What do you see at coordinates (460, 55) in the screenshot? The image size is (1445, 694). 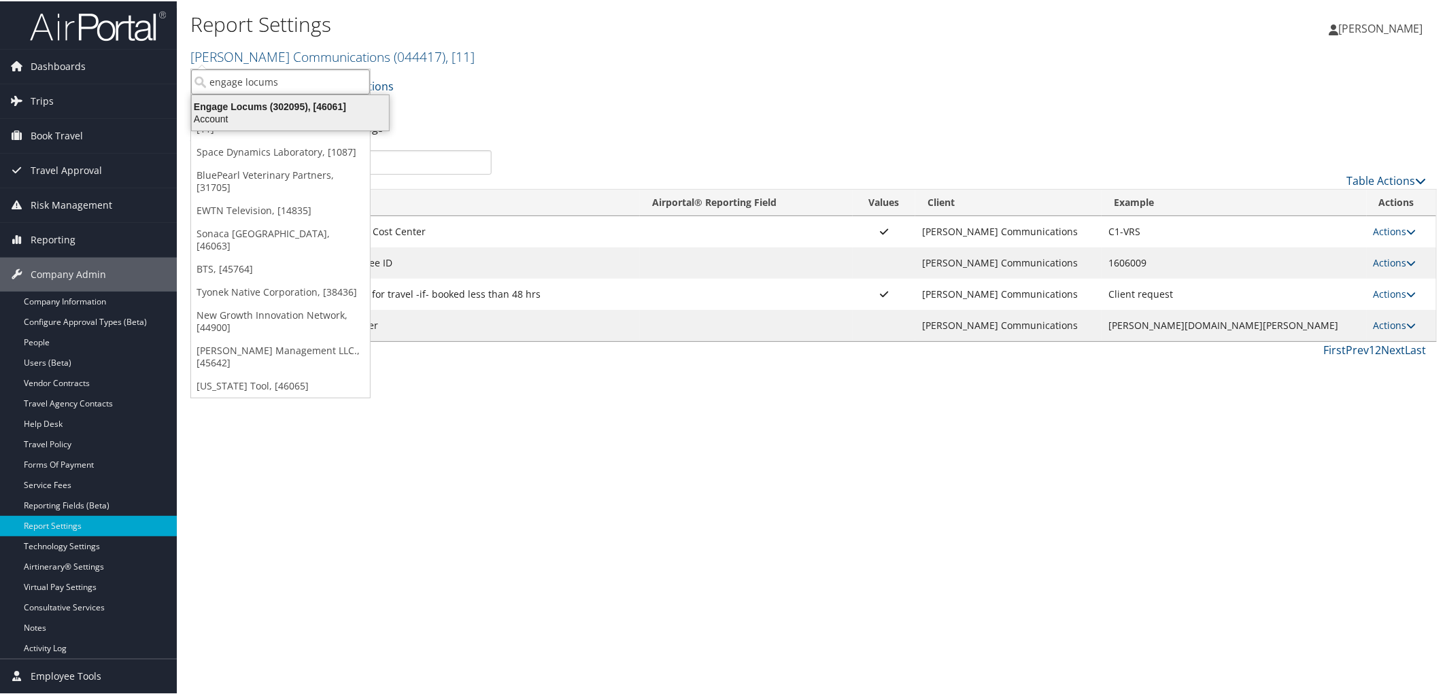 I see `span: , [ 11 ]` at bounding box center [460, 55].